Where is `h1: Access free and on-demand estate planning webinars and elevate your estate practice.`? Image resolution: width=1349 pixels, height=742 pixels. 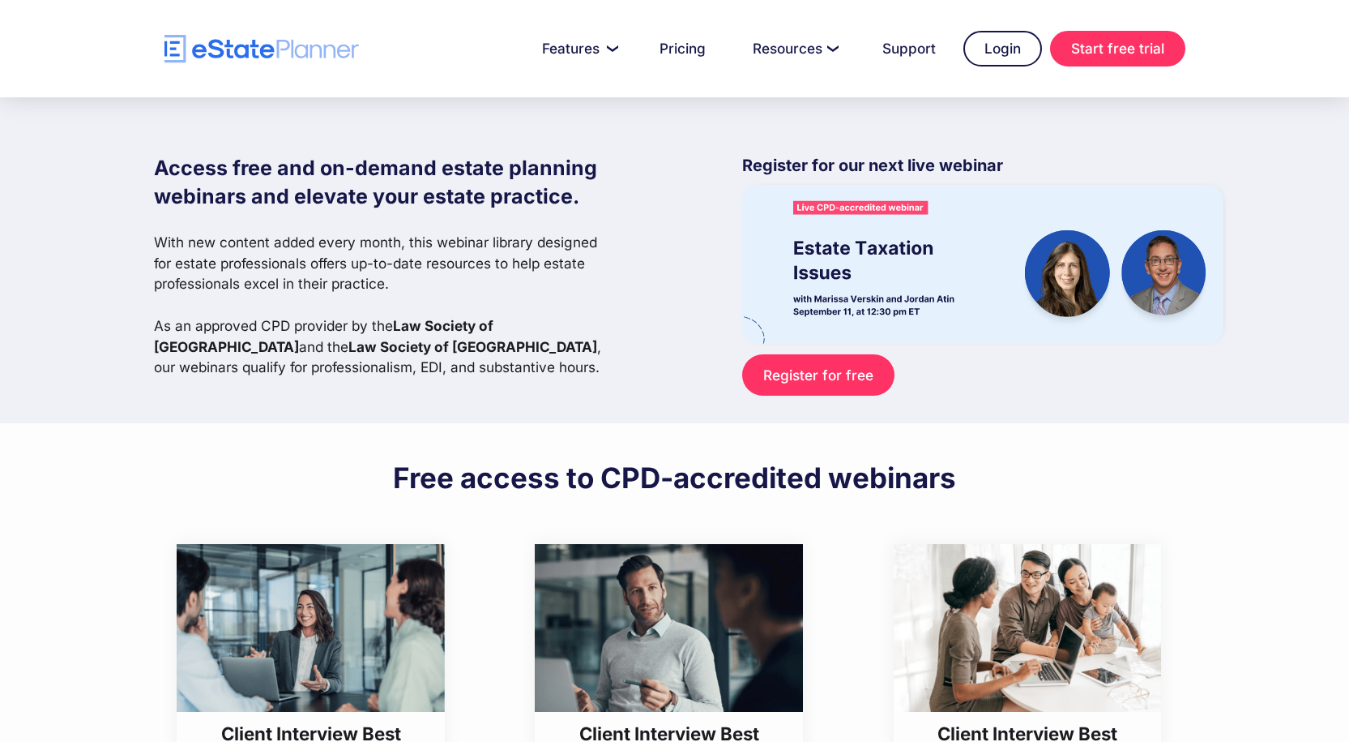 h1: Access free and on-demand estate planning webinars and elevate your estate practice. is located at coordinates (384, 182).